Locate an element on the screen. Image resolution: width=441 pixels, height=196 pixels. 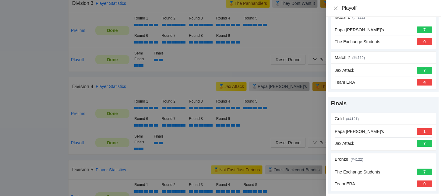
span: Bronze is located at coordinates (341, 159).